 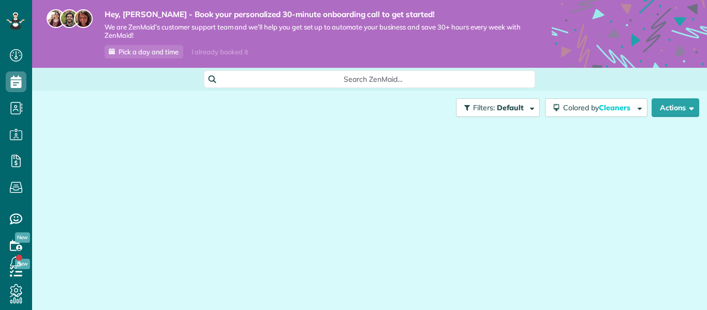 What do you see at coordinates (495, 108) in the screenshot?
I see `a: Filters: Default` at bounding box center [495, 108].